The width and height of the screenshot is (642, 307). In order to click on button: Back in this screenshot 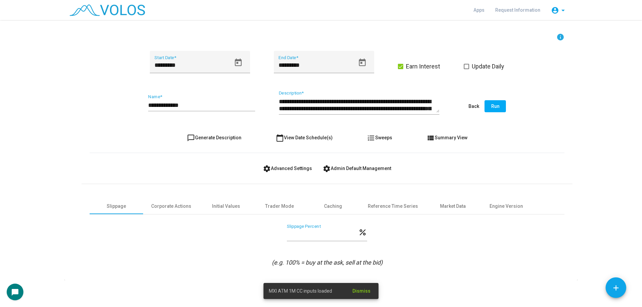, I will do `click(474, 106)`.